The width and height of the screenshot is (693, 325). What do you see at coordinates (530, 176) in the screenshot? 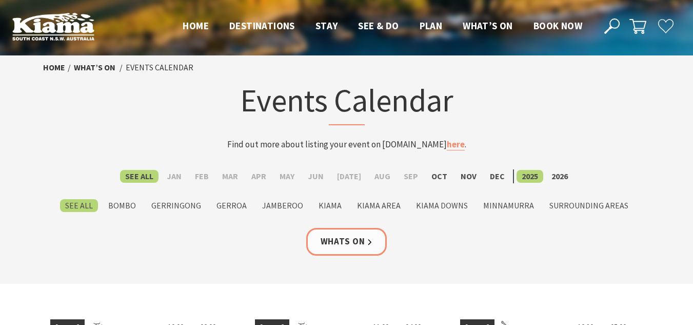
I see `label: 2025` at bounding box center [530, 176].